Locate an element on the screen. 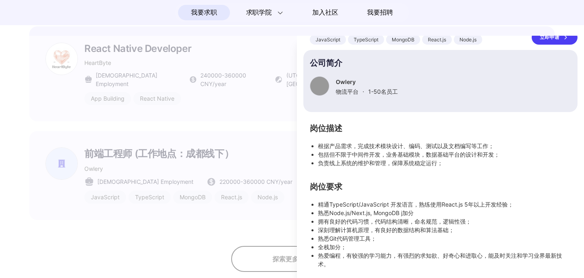 This screenshot has height=278, width=584. span: 物流平台 is located at coordinates (347, 91).